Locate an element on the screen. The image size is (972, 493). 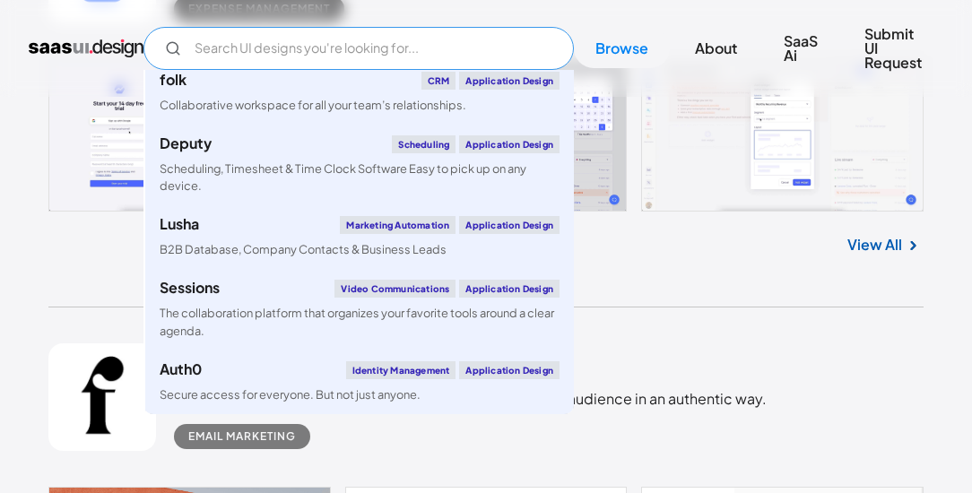
div: folk is located at coordinates (173, 80).